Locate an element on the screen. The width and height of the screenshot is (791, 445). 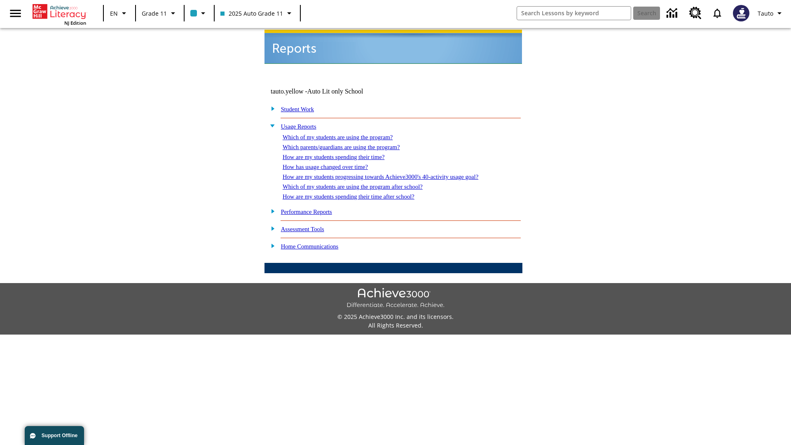
td: tauto.yellow - is located at coordinates (346, 91).